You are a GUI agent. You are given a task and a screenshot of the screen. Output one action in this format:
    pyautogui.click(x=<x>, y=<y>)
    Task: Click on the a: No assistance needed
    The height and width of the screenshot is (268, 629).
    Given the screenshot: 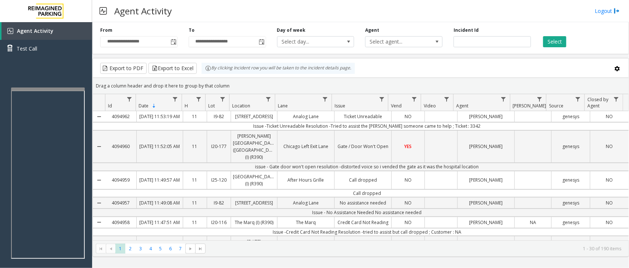 What is the action you would take?
    pyautogui.click(x=363, y=202)
    